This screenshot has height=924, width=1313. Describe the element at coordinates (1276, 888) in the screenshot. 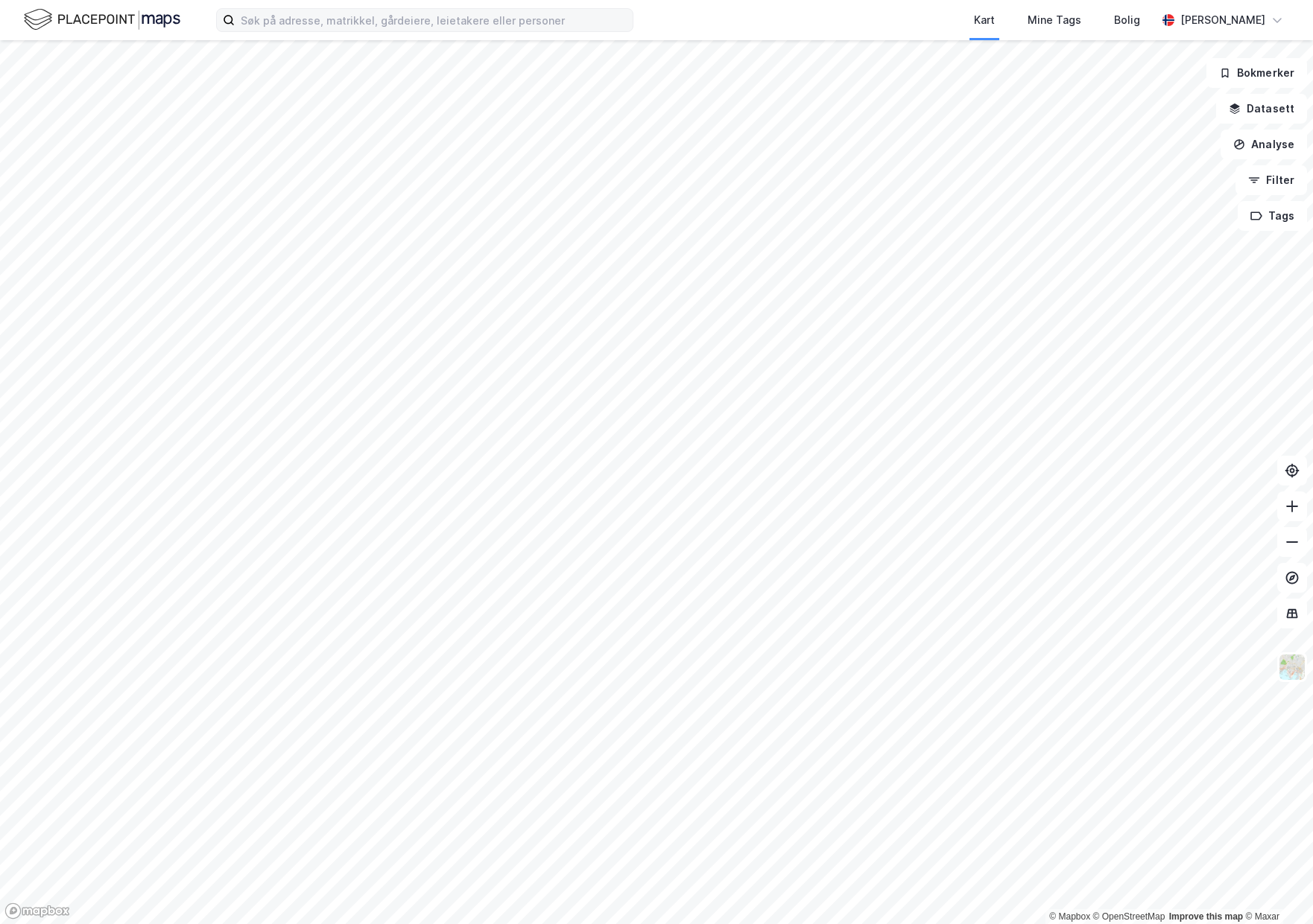

I see `div: Chat Widget` at that location.